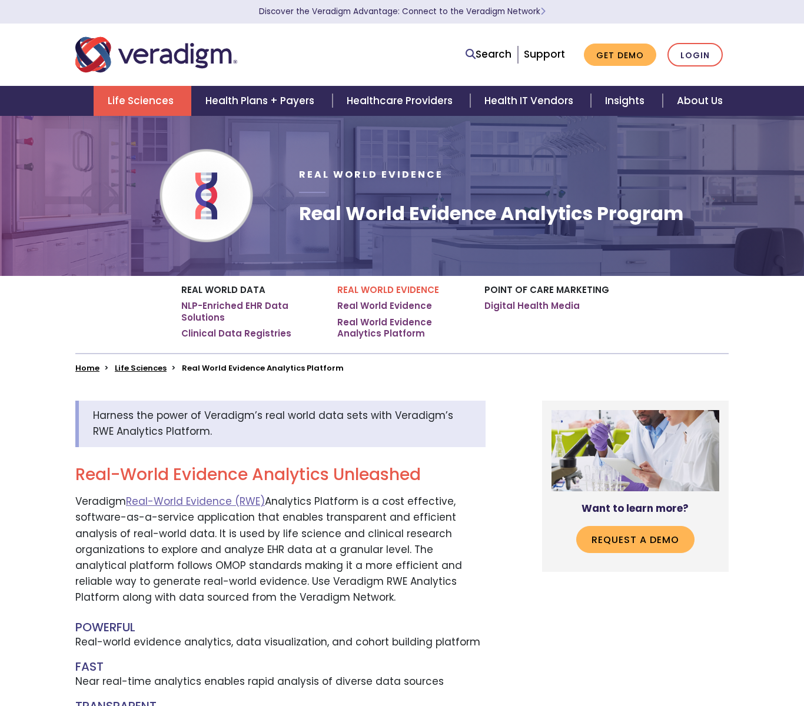 The height and width of the screenshot is (706, 804). What do you see at coordinates (280, 475) in the screenshot?
I see `h2: Real-World Evidence Analytics Unleashed` at bounding box center [280, 475].